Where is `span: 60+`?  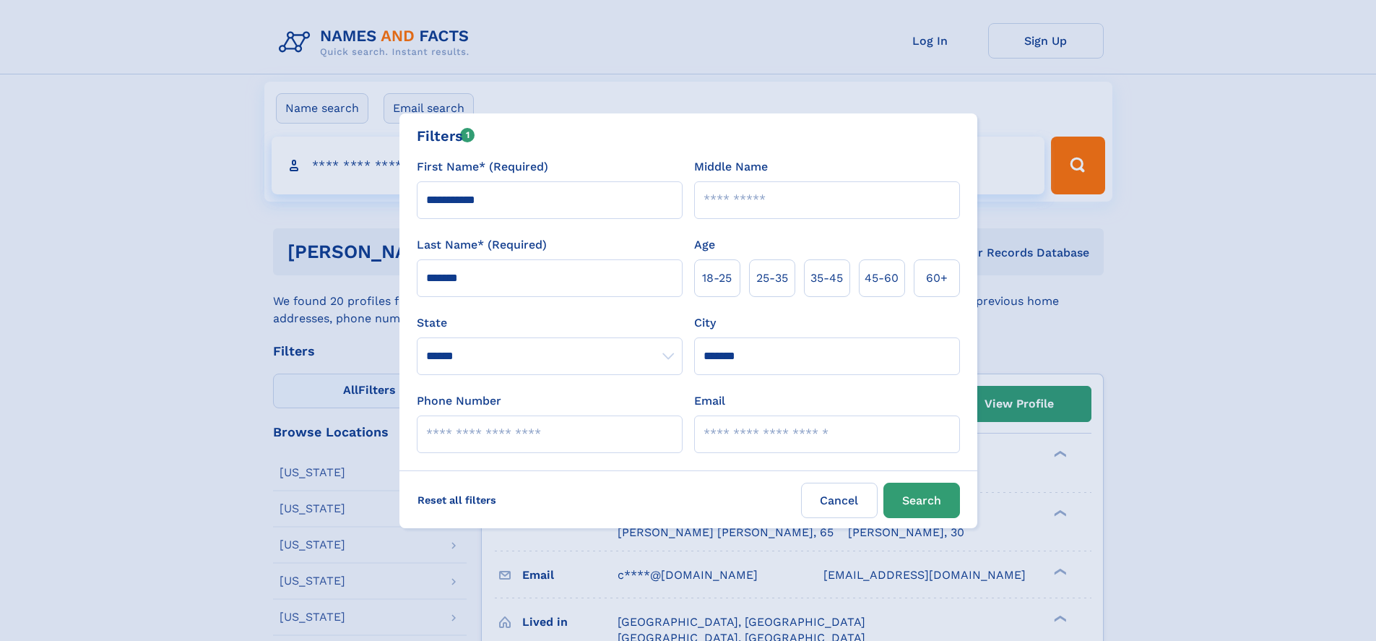
span: 60+ is located at coordinates (937, 278).